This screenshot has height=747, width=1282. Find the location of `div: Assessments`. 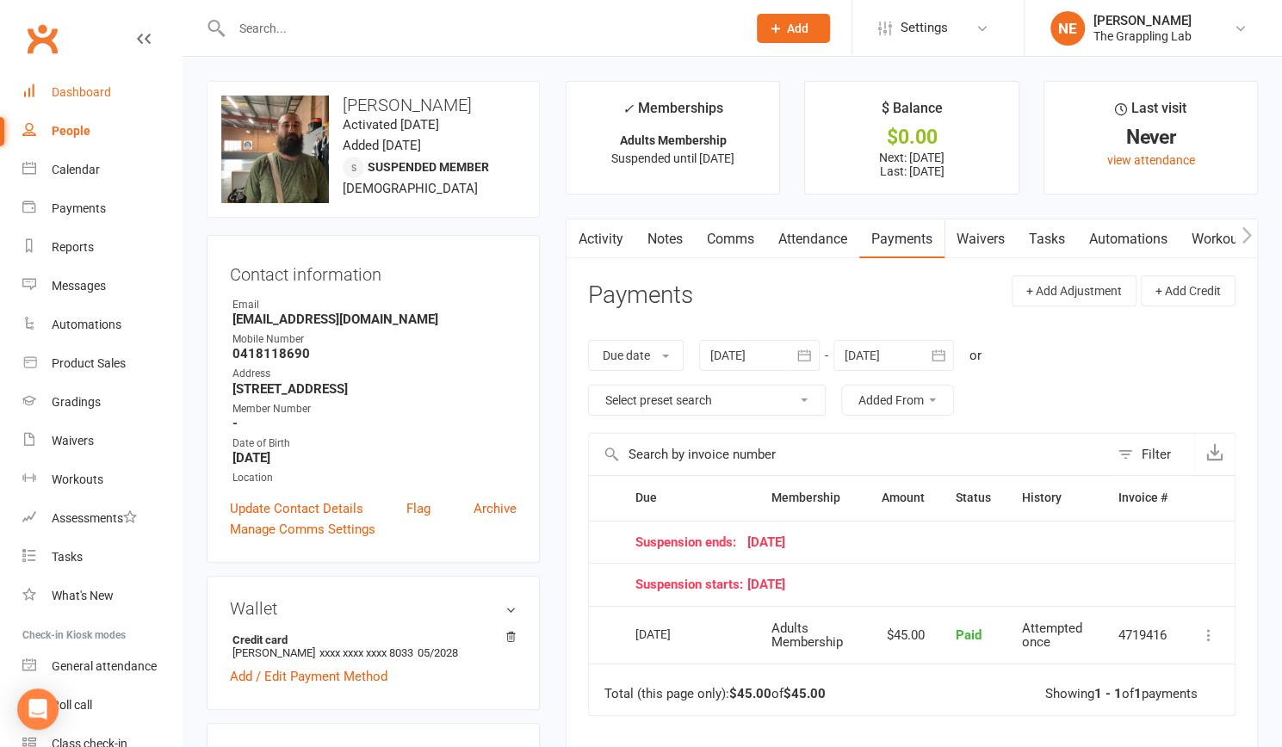

div: Assessments is located at coordinates (94, 518).